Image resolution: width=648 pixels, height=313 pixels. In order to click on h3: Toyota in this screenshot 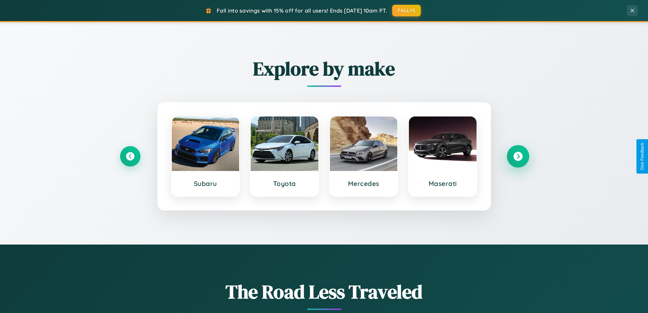, I will do `click(285, 183)`.